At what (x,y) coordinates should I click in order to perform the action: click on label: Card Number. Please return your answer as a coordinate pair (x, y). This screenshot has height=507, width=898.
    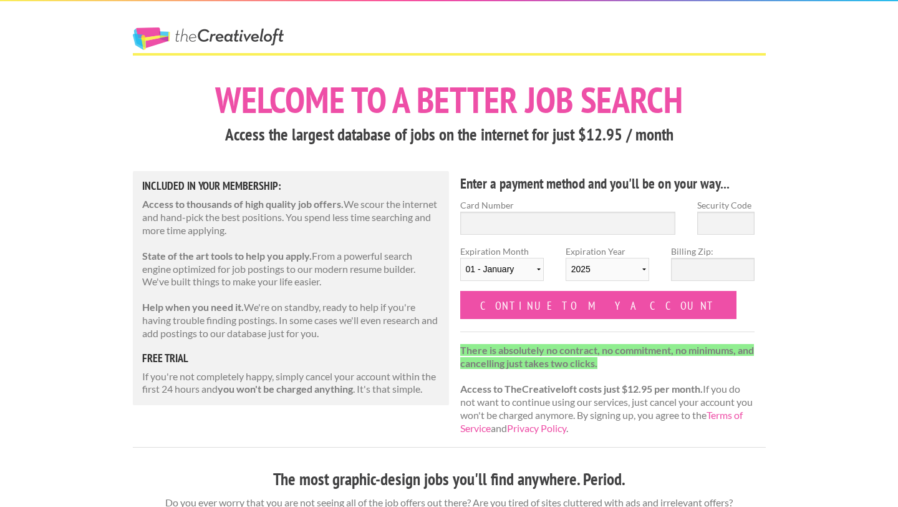
    Looking at the image, I should click on (568, 205).